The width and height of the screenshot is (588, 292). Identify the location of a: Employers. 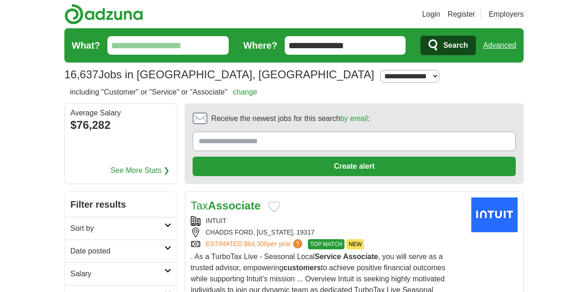
(506, 14).